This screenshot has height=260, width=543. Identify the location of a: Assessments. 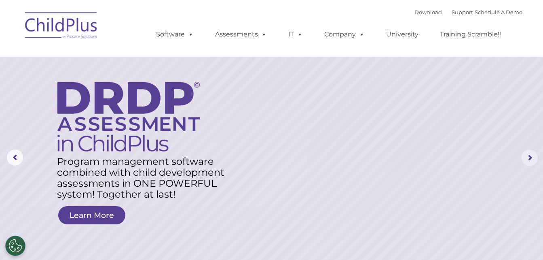
(241, 34).